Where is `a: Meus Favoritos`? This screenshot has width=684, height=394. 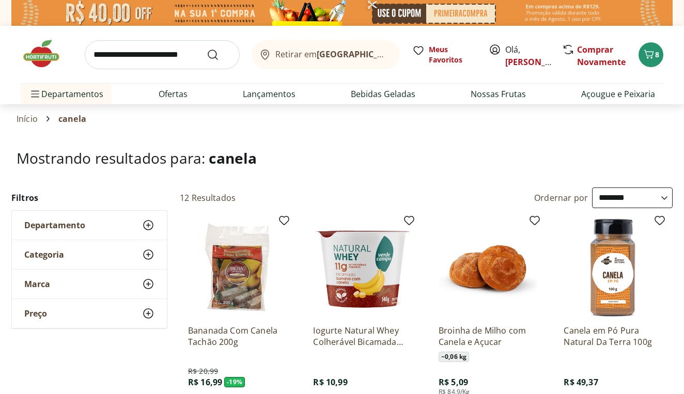
a: Meus Favoritos is located at coordinates (444, 55).